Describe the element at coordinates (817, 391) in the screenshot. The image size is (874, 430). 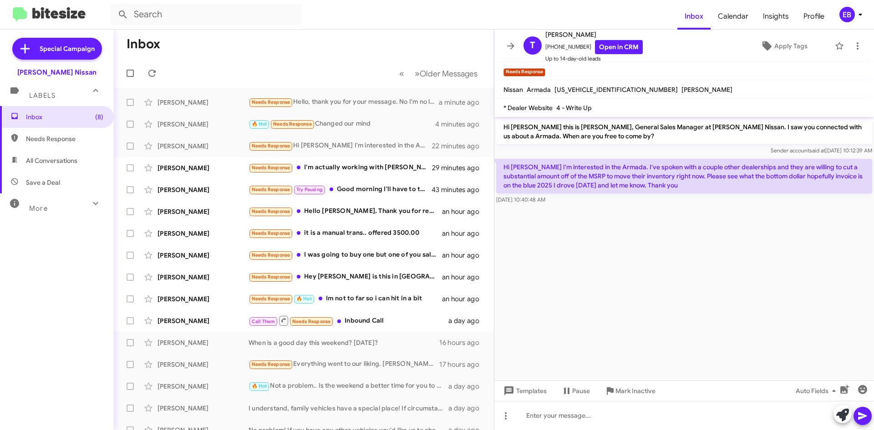
I see `button: Auto Fields` at that location.